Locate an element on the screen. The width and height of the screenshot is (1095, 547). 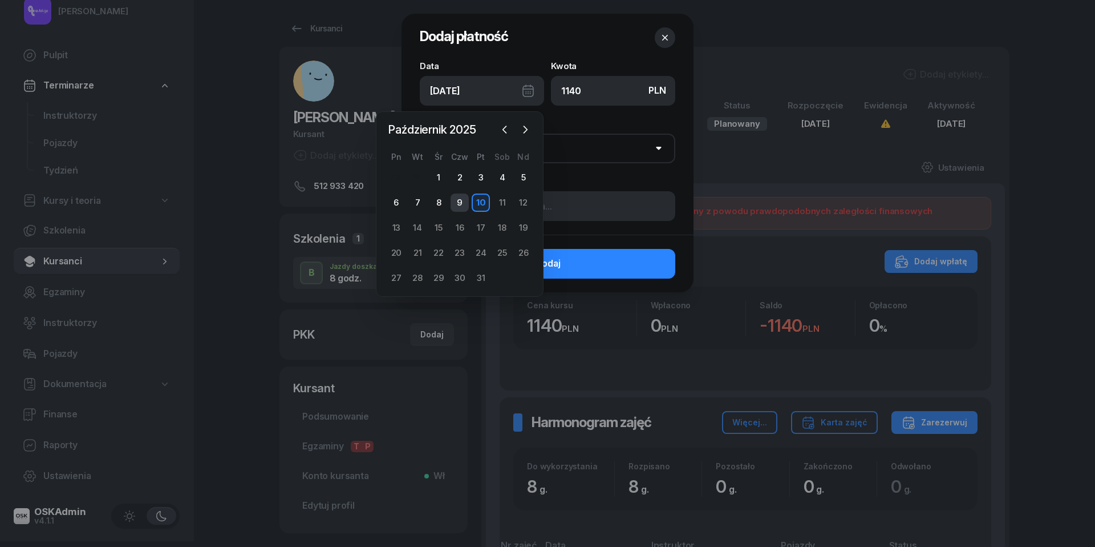
div: Sob is located at coordinates (502, 156).